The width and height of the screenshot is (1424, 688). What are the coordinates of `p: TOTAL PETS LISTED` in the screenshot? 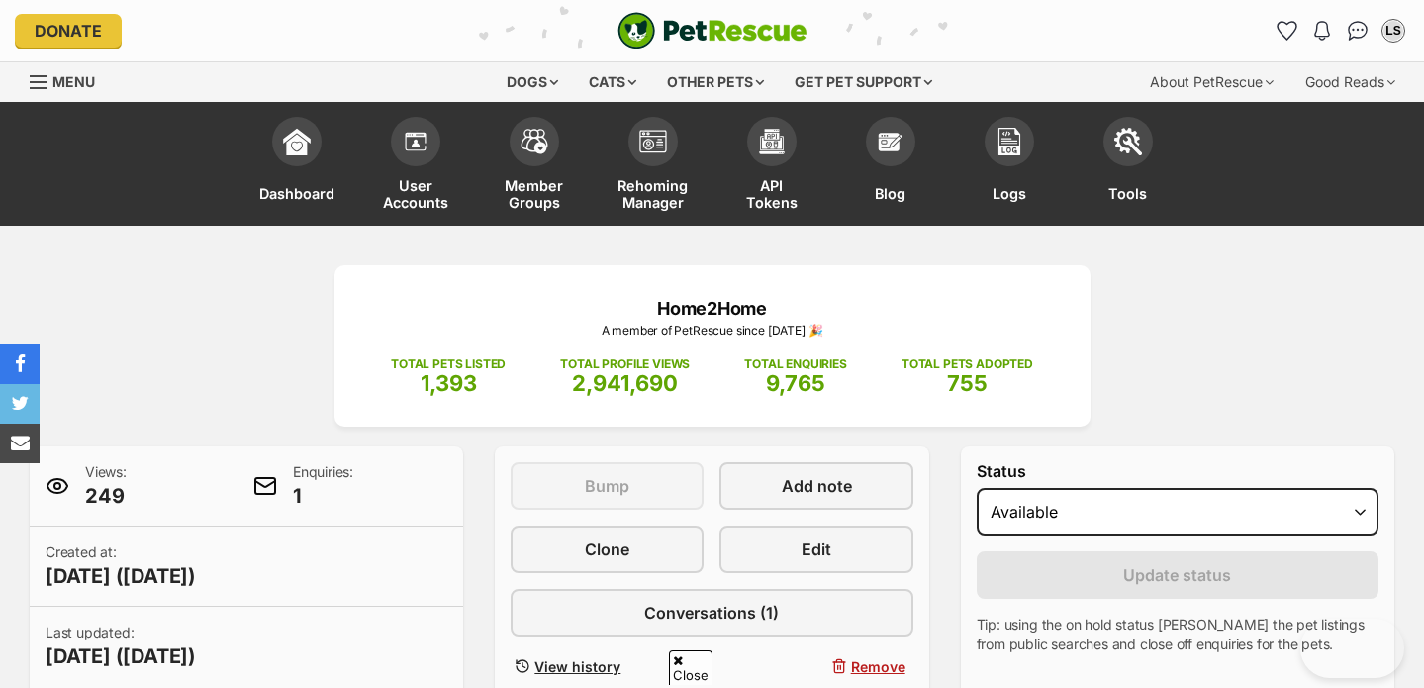 It's located at (448, 364).